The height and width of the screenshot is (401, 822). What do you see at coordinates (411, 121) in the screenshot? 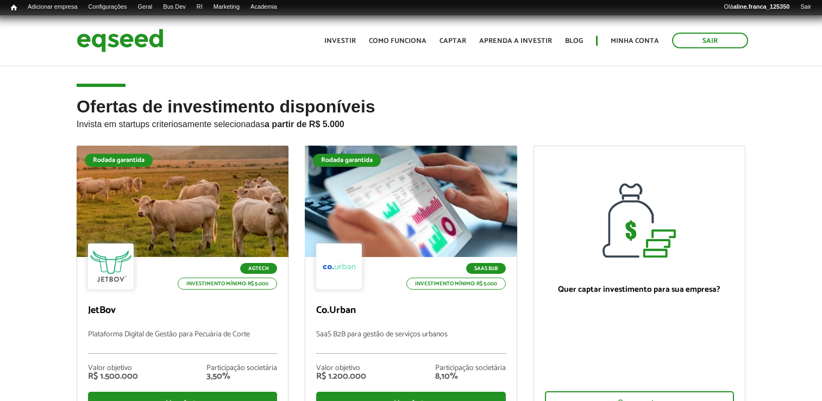
I see `h2: Ofertas de investimento disponíveis` at bounding box center [411, 121].